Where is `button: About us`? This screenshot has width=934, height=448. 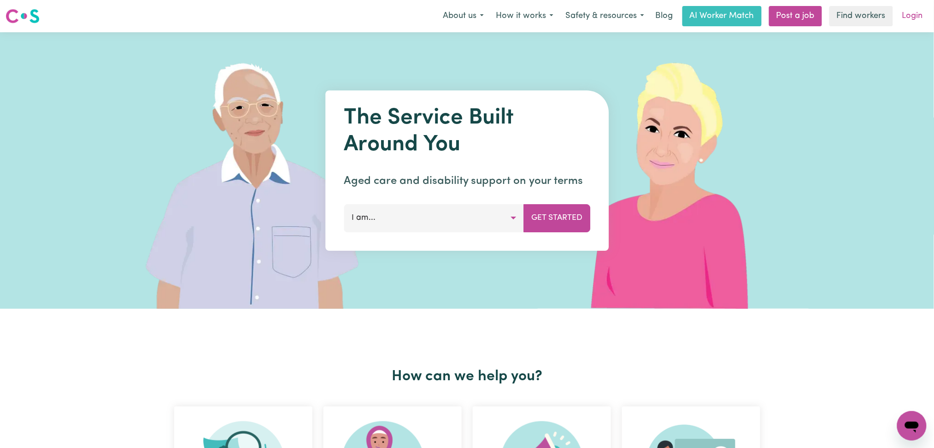
button: About us is located at coordinates (463, 16).